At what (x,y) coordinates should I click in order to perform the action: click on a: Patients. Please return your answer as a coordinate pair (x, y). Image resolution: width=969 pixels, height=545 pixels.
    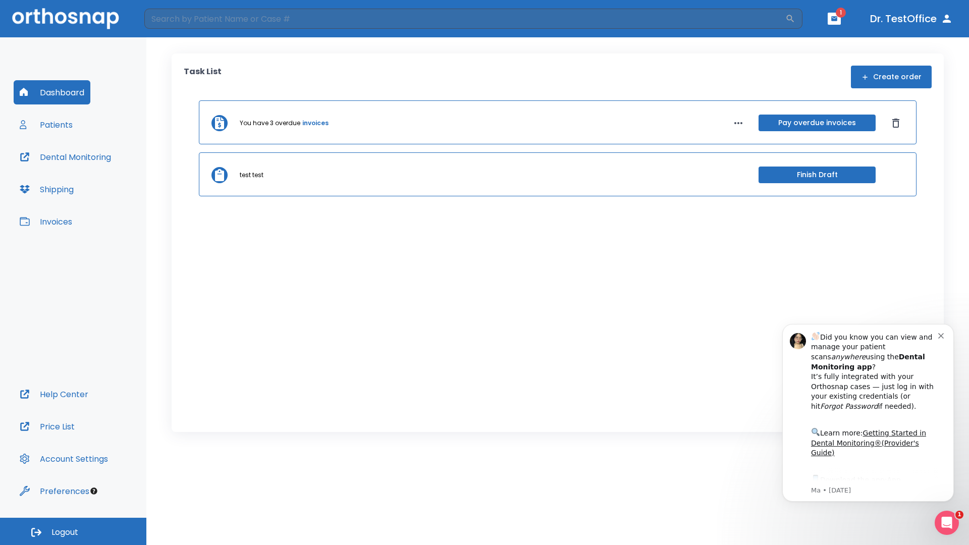
    Looking at the image, I should click on (46, 125).